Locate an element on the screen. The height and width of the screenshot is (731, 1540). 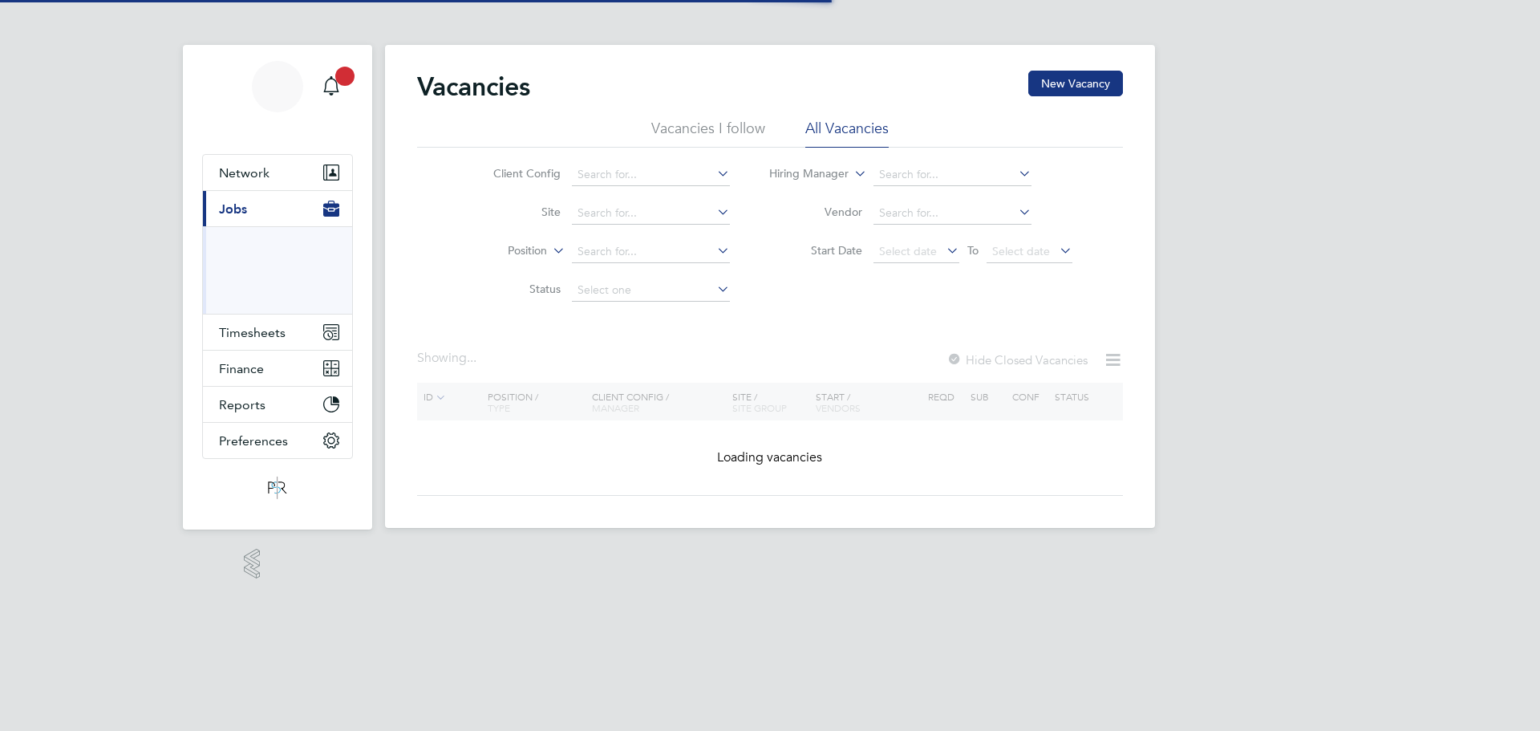
label: Status is located at coordinates (514, 289).